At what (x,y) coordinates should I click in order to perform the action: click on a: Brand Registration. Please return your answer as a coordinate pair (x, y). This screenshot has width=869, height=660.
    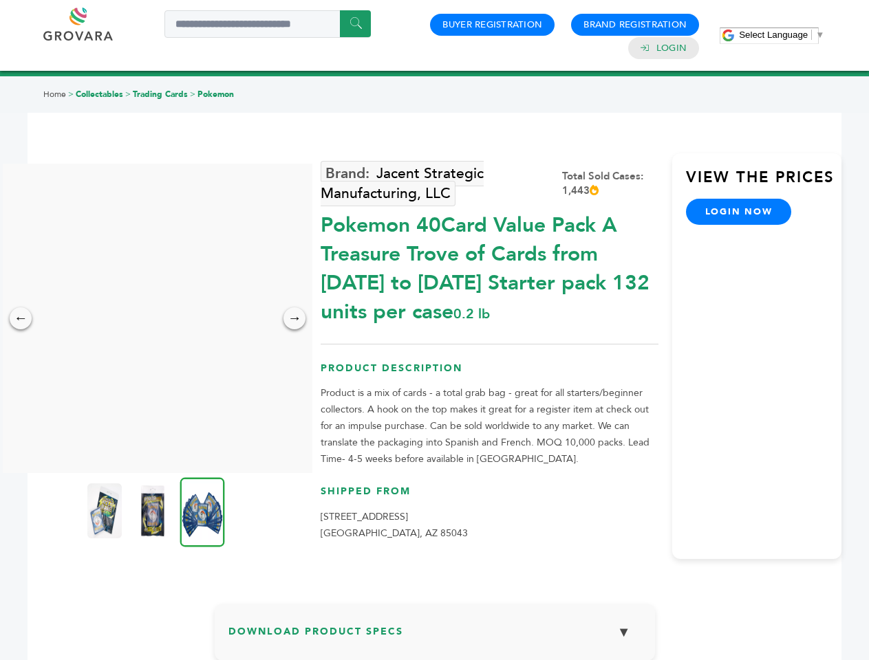
    Looking at the image, I should click on (635, 25).